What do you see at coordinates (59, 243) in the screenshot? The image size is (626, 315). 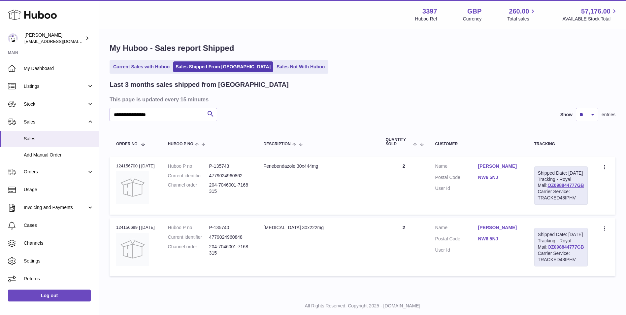 I see `span: Channels` at bounding box center [59, 243].